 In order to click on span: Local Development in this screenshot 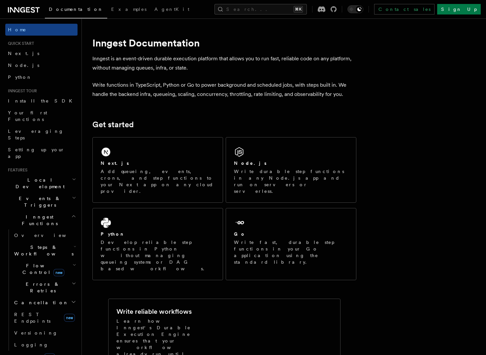, I will do `click(39, 183)`.